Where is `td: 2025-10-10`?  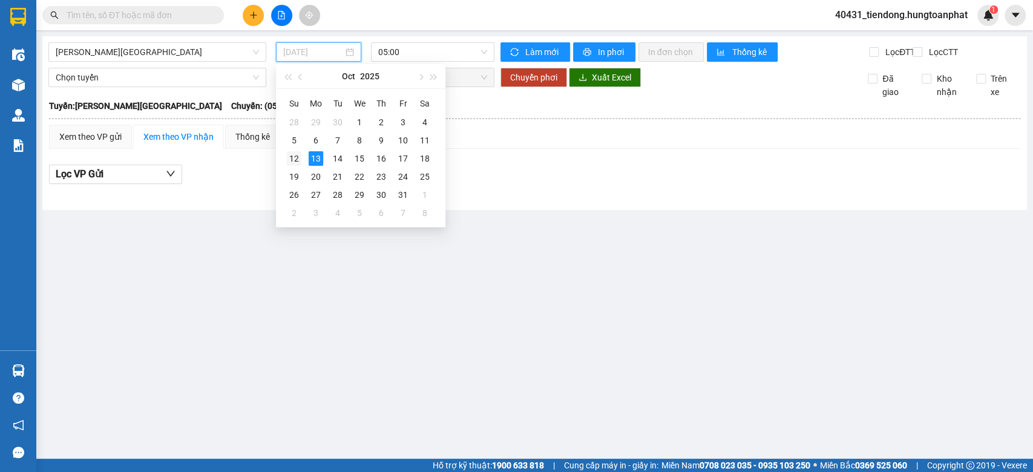 td: 2025-10-10 is located at coordinates (403, 140).